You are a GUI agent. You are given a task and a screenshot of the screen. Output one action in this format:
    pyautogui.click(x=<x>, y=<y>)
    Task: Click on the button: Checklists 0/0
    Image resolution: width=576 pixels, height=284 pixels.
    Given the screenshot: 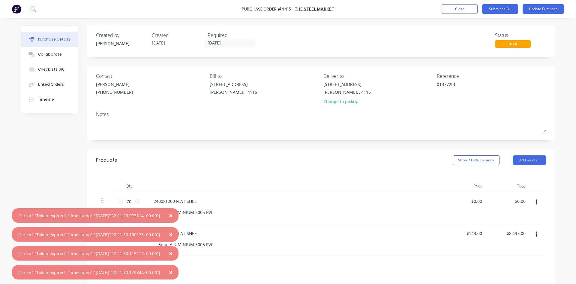 What is the action you would take?
    pyautogui.click(x=50, y=69)
    